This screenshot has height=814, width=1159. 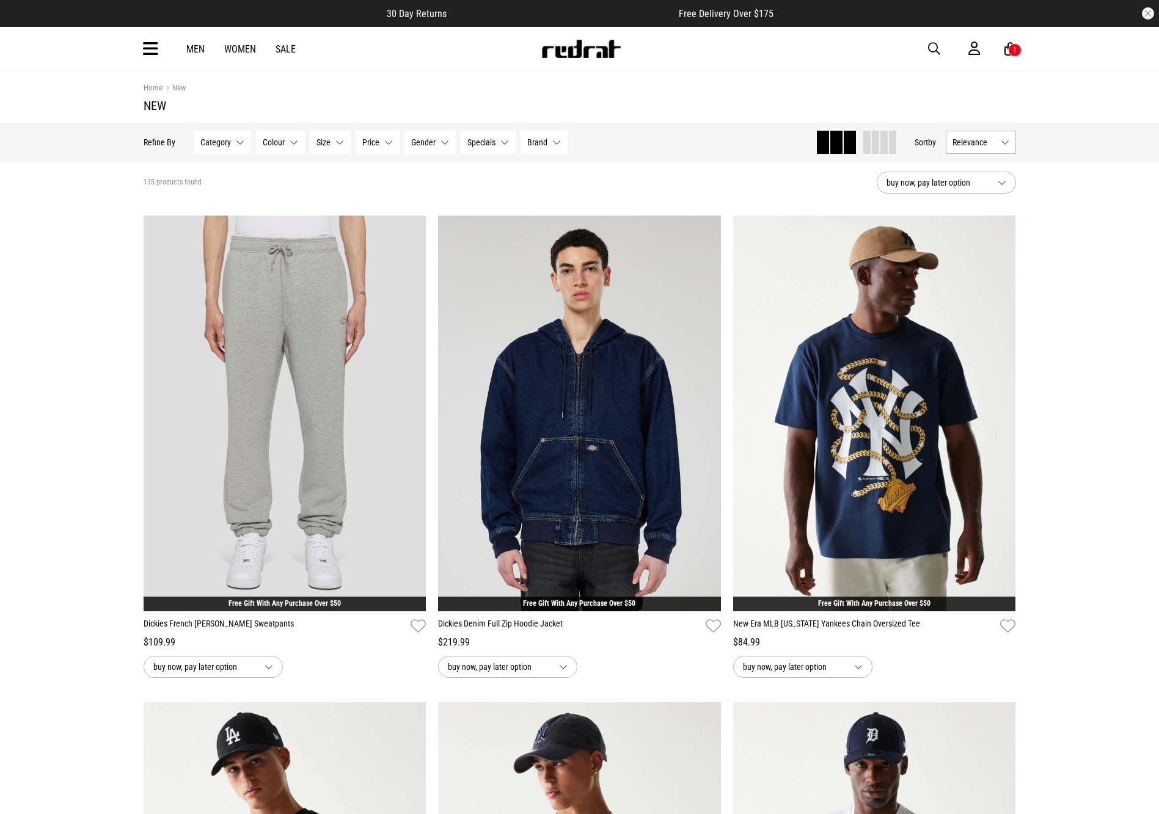 What do you see at coordinates (581, 49) in the screenshot?
I see `img: Redrat logo` at bounding box center [581, 49].